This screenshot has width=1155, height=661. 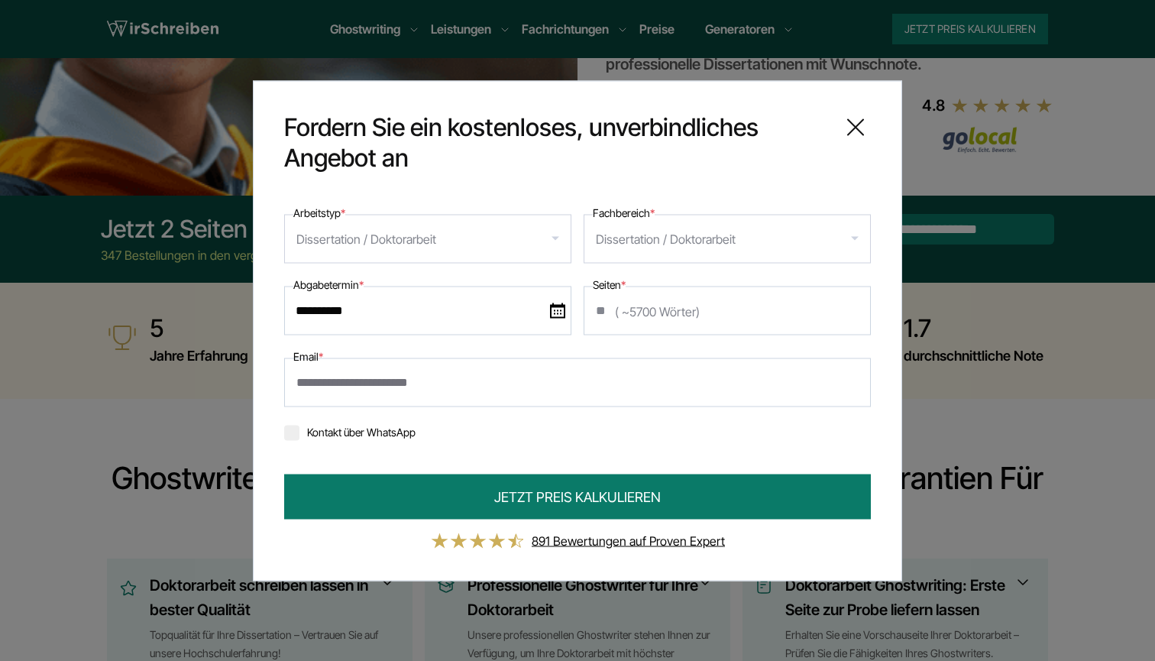 What do you see at coordinates (578, 496) in the screenshot?
I see `span: JETZT PREIS KALKULIEREN` at bounding box center [578, 496].